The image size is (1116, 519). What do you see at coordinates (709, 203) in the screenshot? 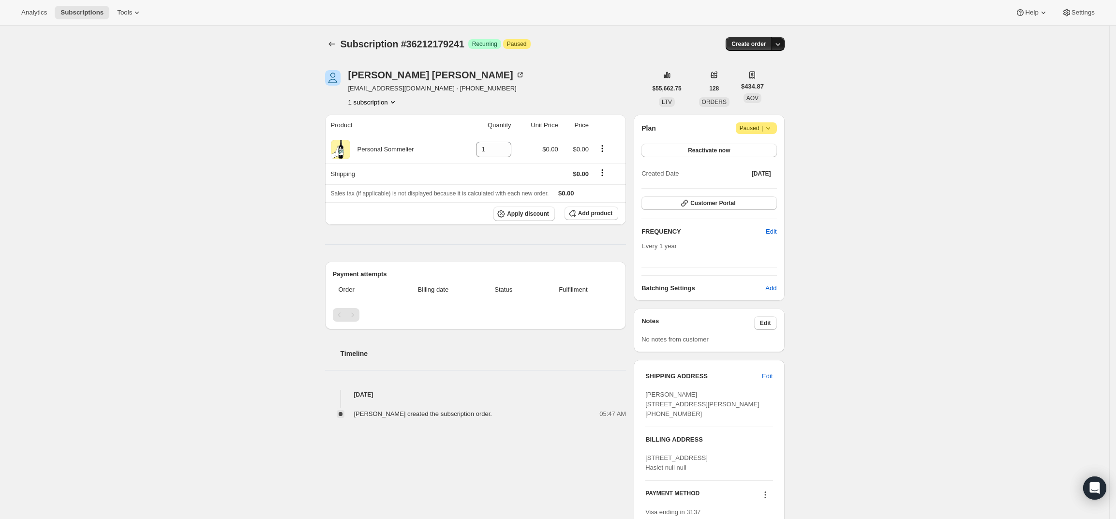
I see `button: Customer Portal` at bounding box center [709, 203].